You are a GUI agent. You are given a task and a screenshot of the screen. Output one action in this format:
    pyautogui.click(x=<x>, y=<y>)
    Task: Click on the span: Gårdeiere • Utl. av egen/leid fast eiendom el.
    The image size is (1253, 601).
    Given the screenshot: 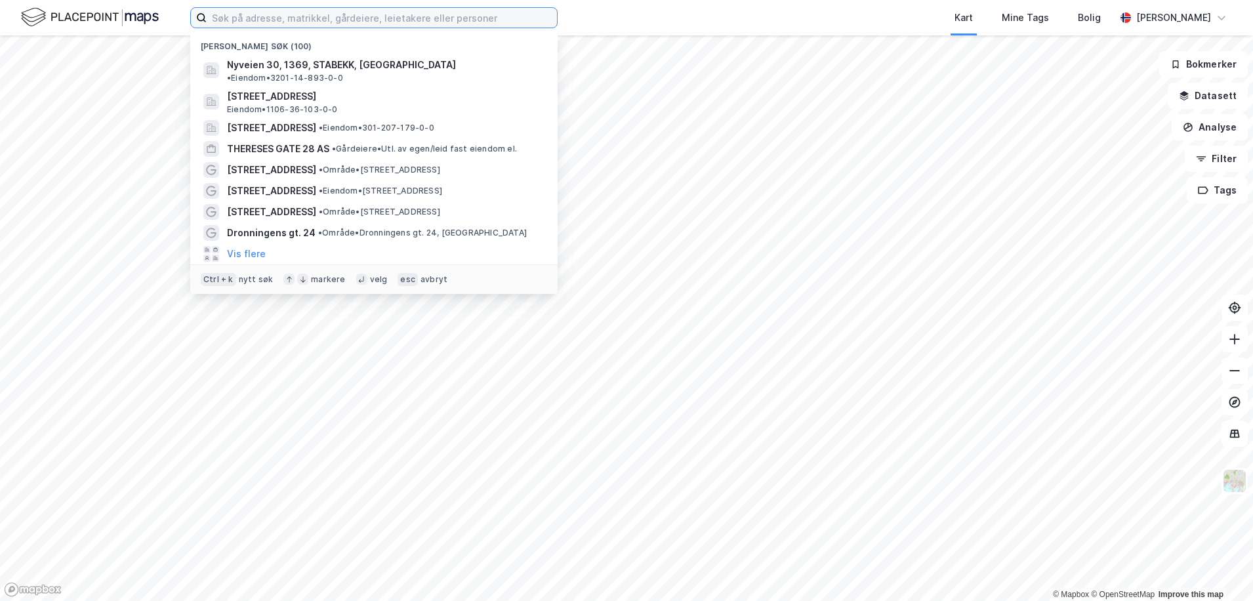 What is the action you would take?
    pyautogui.click(x=424, y=149)
    